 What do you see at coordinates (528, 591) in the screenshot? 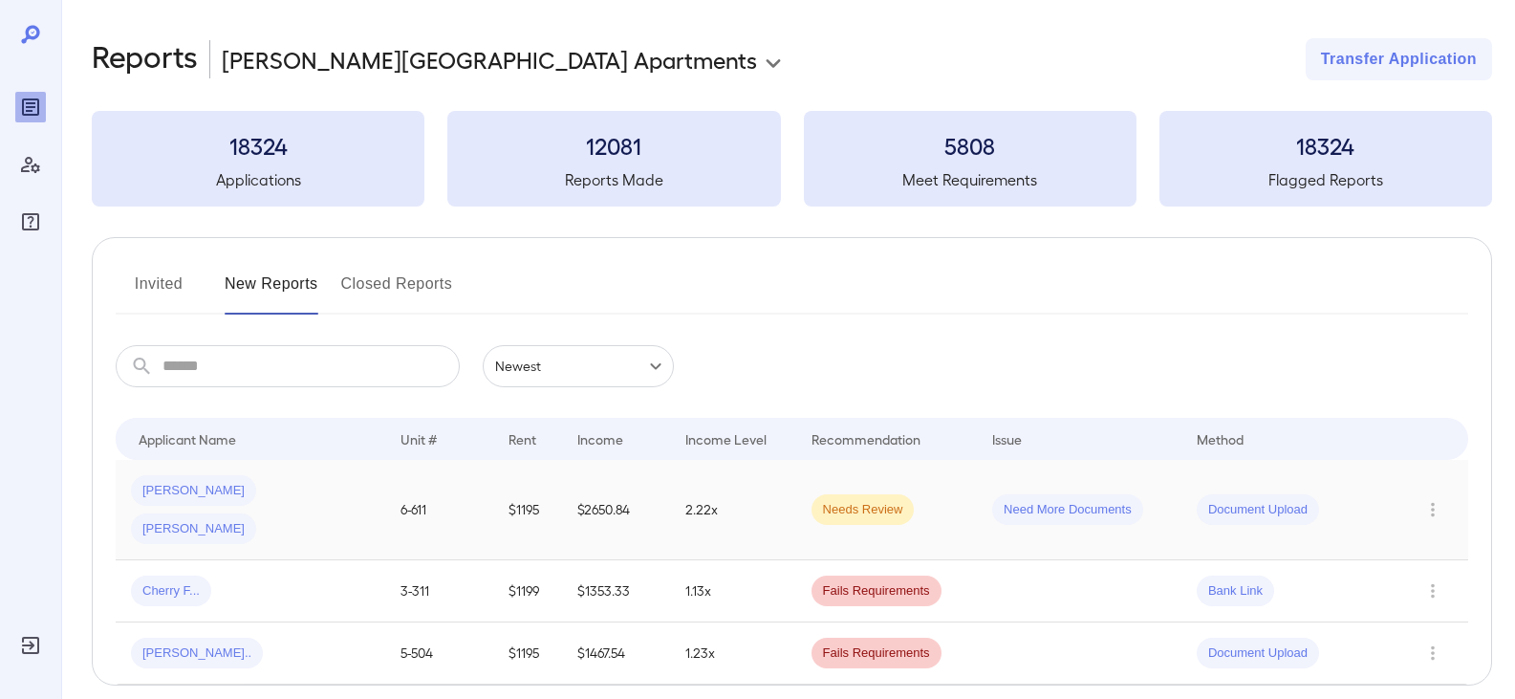
I see `td: $1199` at bounding box center [528, 591].